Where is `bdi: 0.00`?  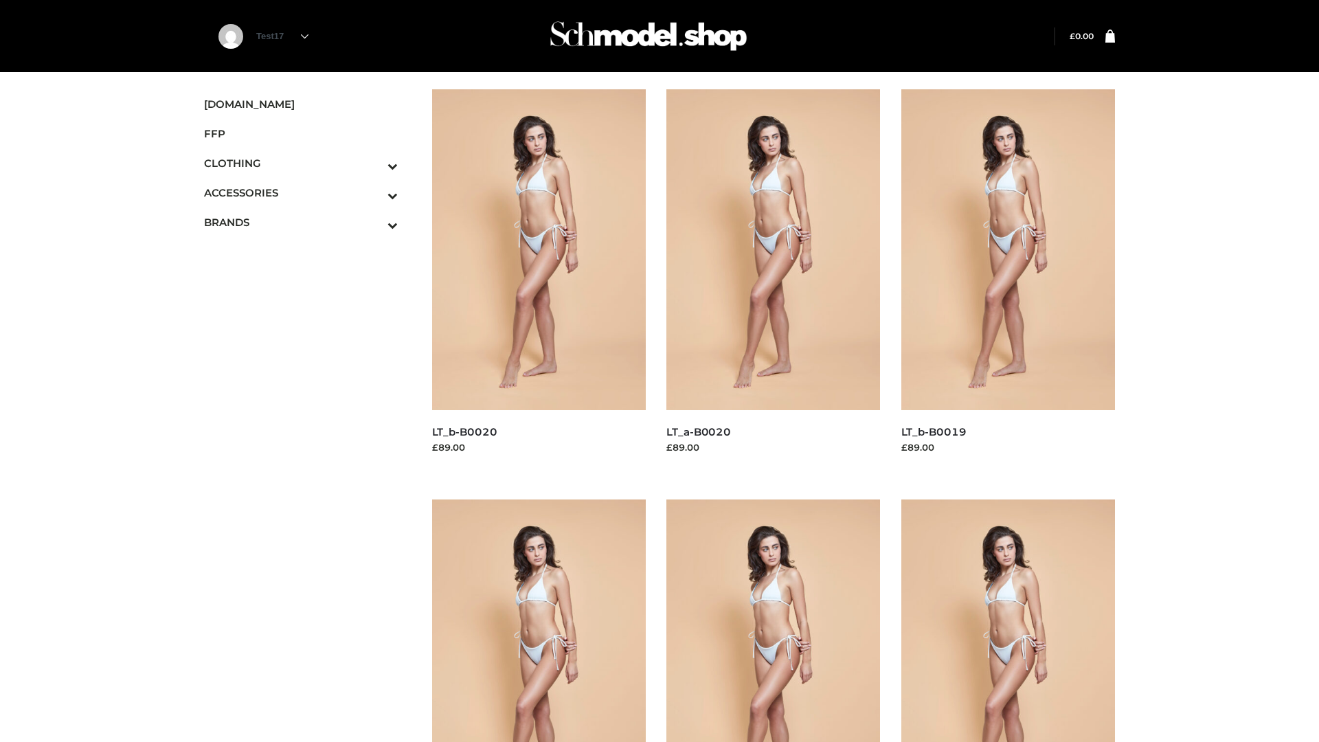
bdi: 0.00 is located at coordinates (1081, 36).